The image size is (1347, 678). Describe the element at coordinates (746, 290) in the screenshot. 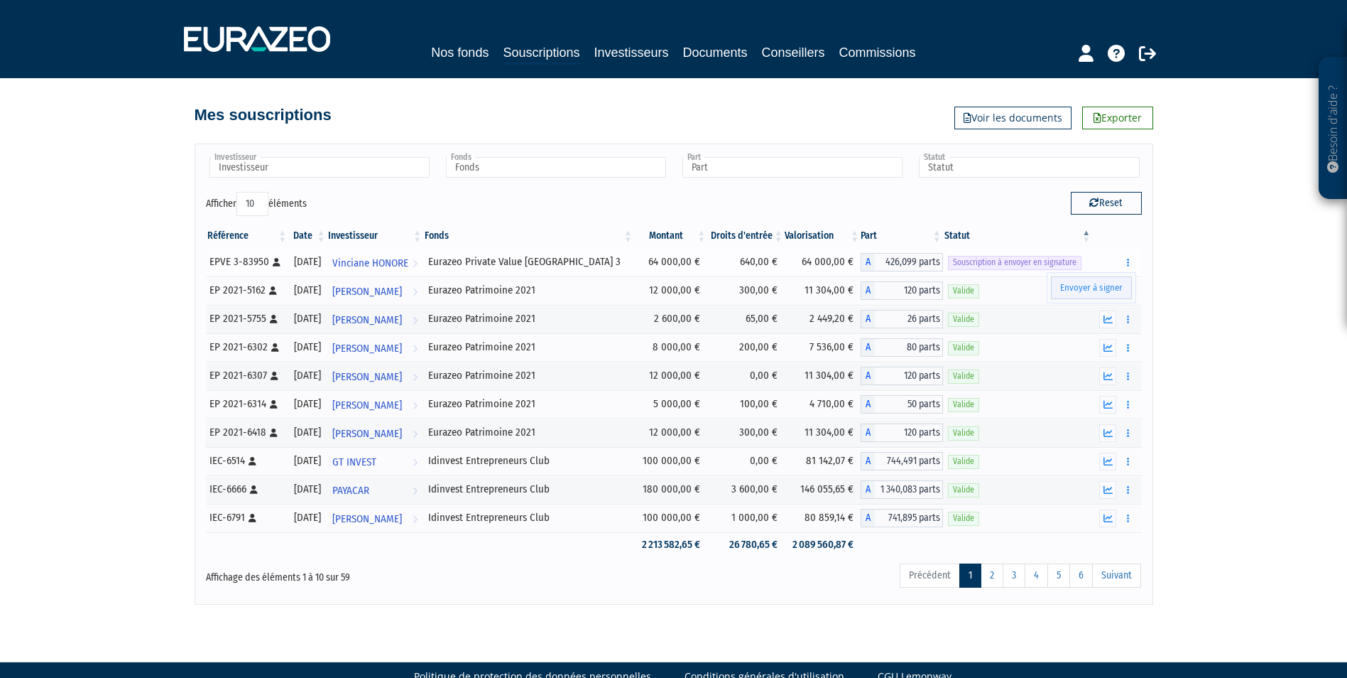

I see `td: 300,00 €` at that location.